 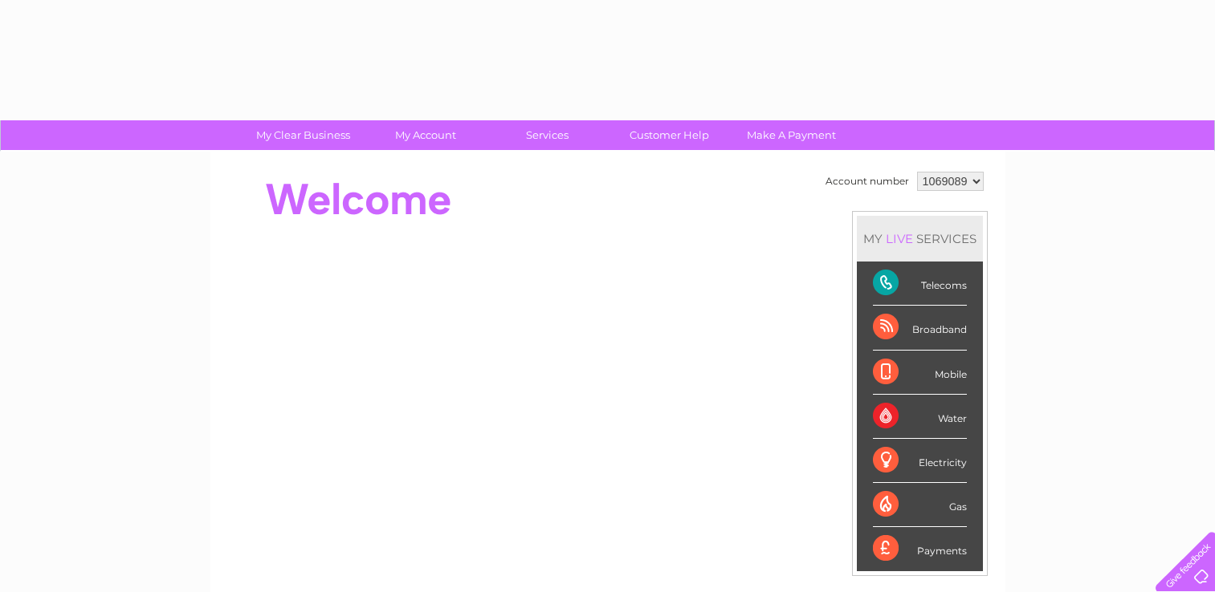 I want to click on div: Payments, so click(x=919, y=549).